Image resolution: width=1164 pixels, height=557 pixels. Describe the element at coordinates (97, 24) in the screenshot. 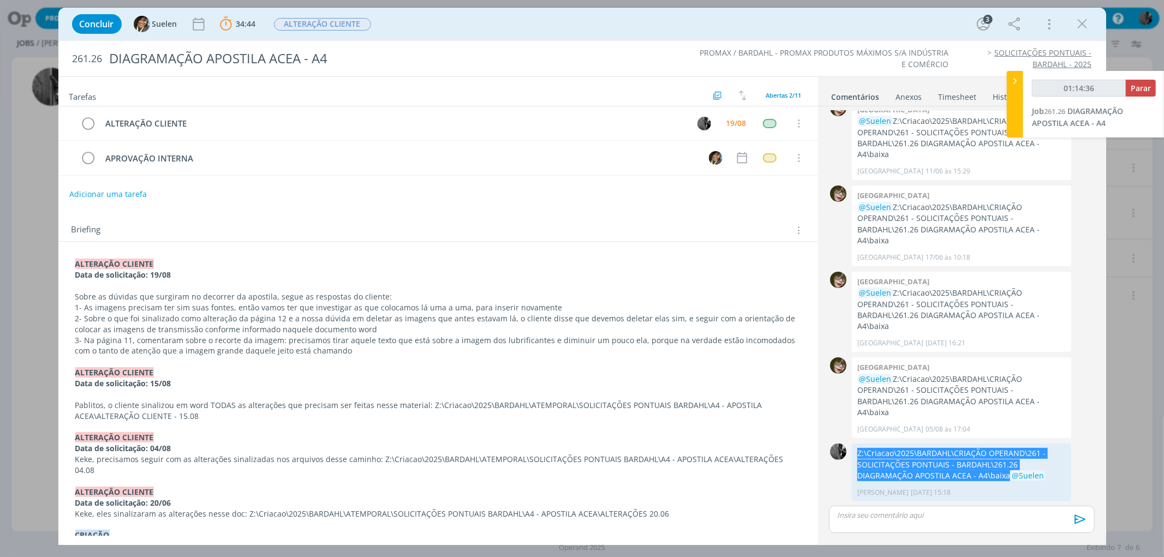

I see `span: Concluir` at that location.